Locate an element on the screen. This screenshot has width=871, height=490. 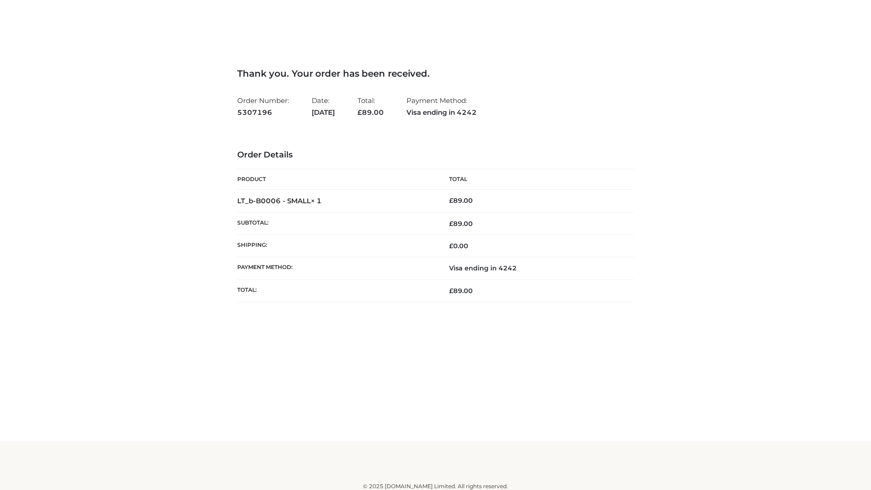
strong: LT_b-B0006 - SMALL is located at coordinates (279, 201).